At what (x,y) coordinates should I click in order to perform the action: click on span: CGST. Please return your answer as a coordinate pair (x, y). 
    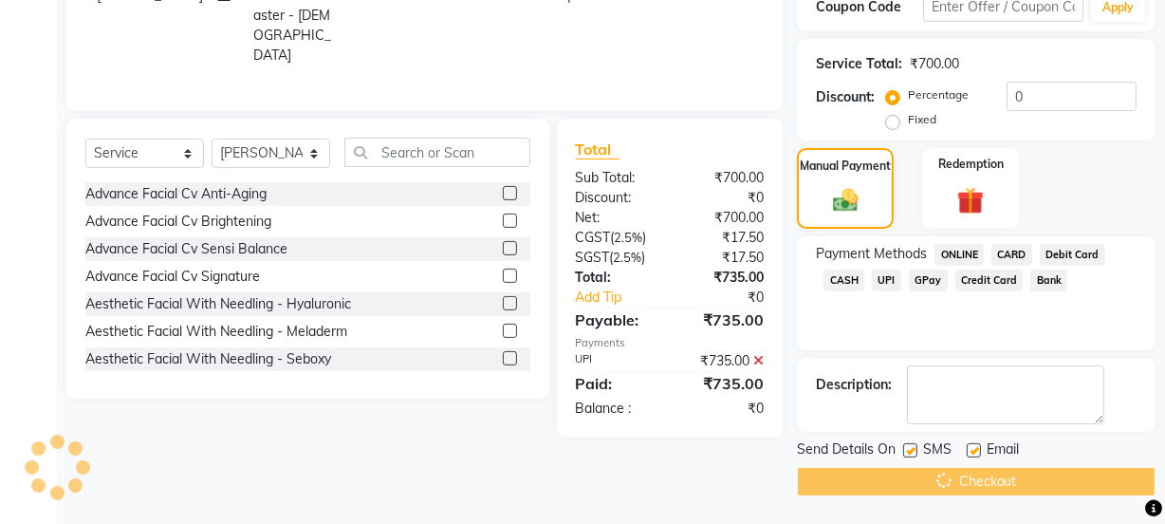
    Looking at the image, I should click on (593, 237).